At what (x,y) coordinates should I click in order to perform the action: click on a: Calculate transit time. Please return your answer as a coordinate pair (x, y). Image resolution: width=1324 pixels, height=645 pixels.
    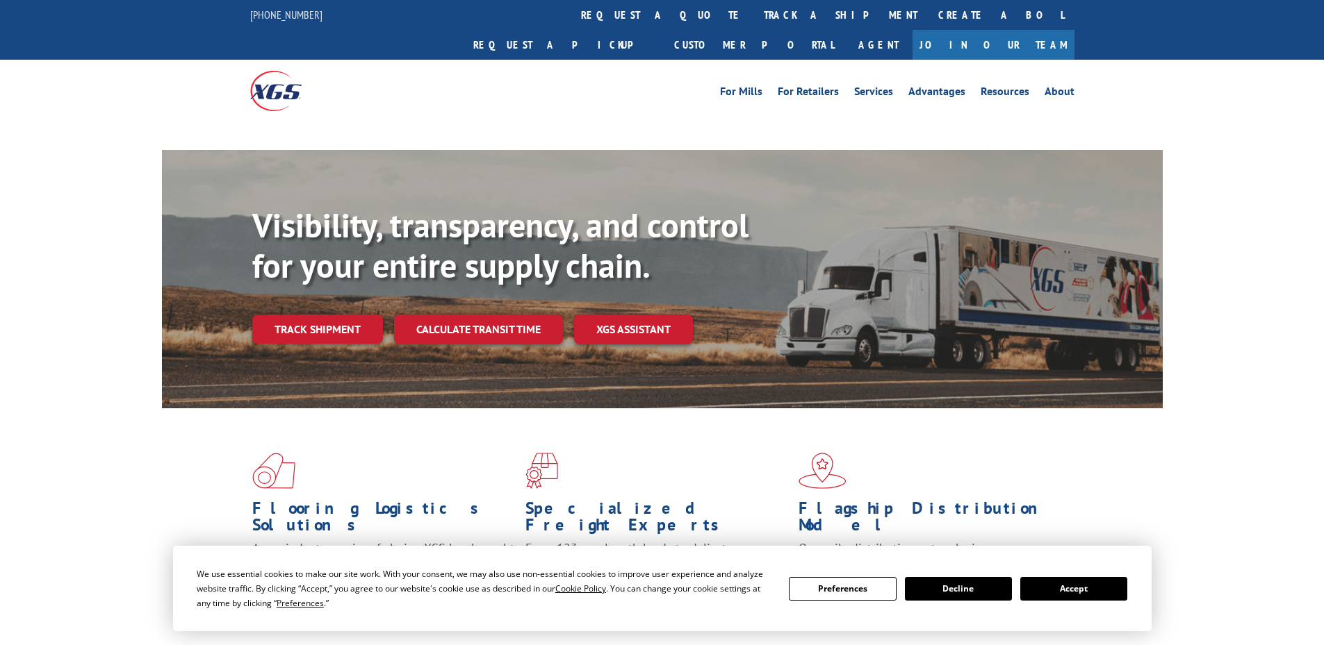
    Looking at the image, I should click on (478, 329).